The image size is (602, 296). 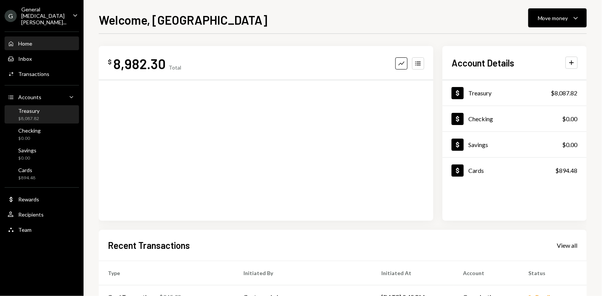 What do you see at coordinates (568, 245) in the screenshot?
I see `div: View all` at bounding box center [568, 245].